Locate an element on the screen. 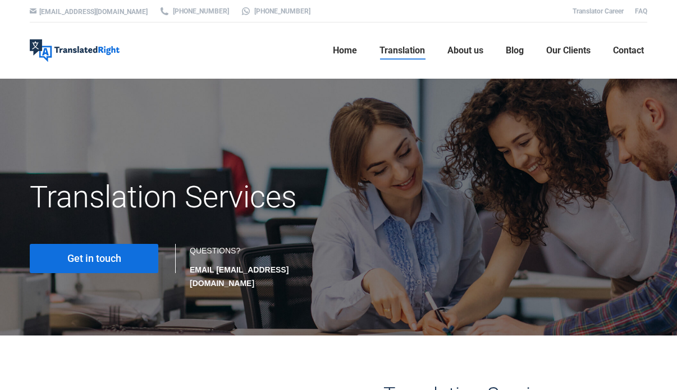  span: Contact is located at coordinates (628, 51).